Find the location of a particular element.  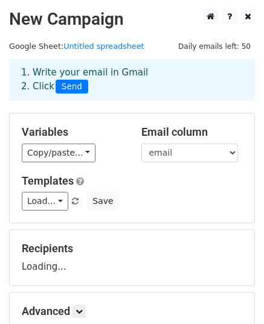

div: 1. Write your email in Gmail 2. Click is located at coordinates (132, 80).